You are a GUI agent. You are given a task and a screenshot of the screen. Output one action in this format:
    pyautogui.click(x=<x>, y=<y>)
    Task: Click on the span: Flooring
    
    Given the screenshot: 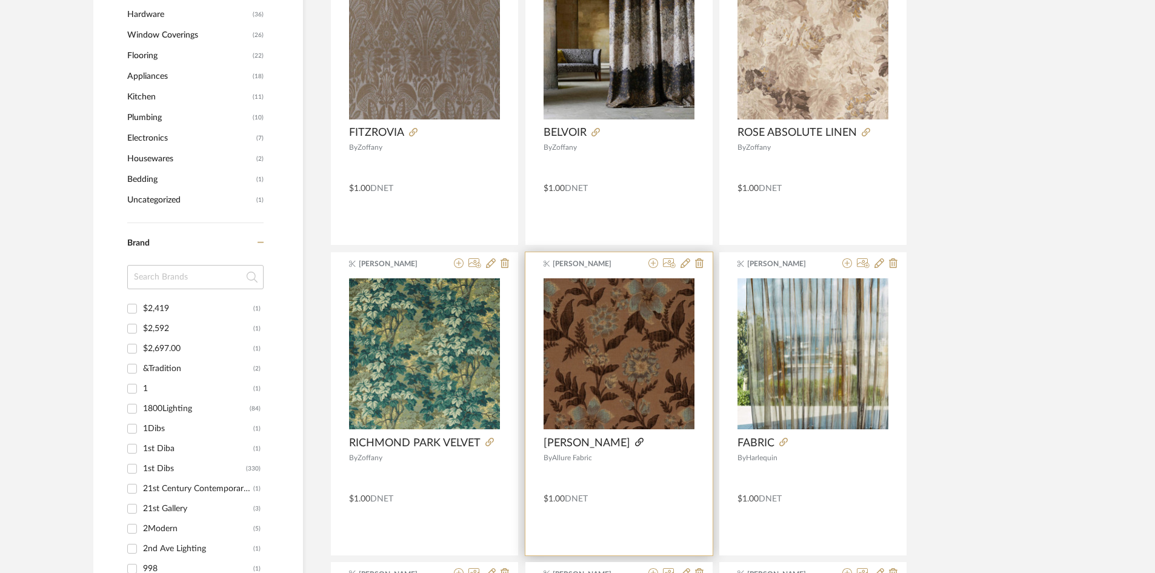 What is the action you would take?
    pyautogui.click(x=189, y=56)
    